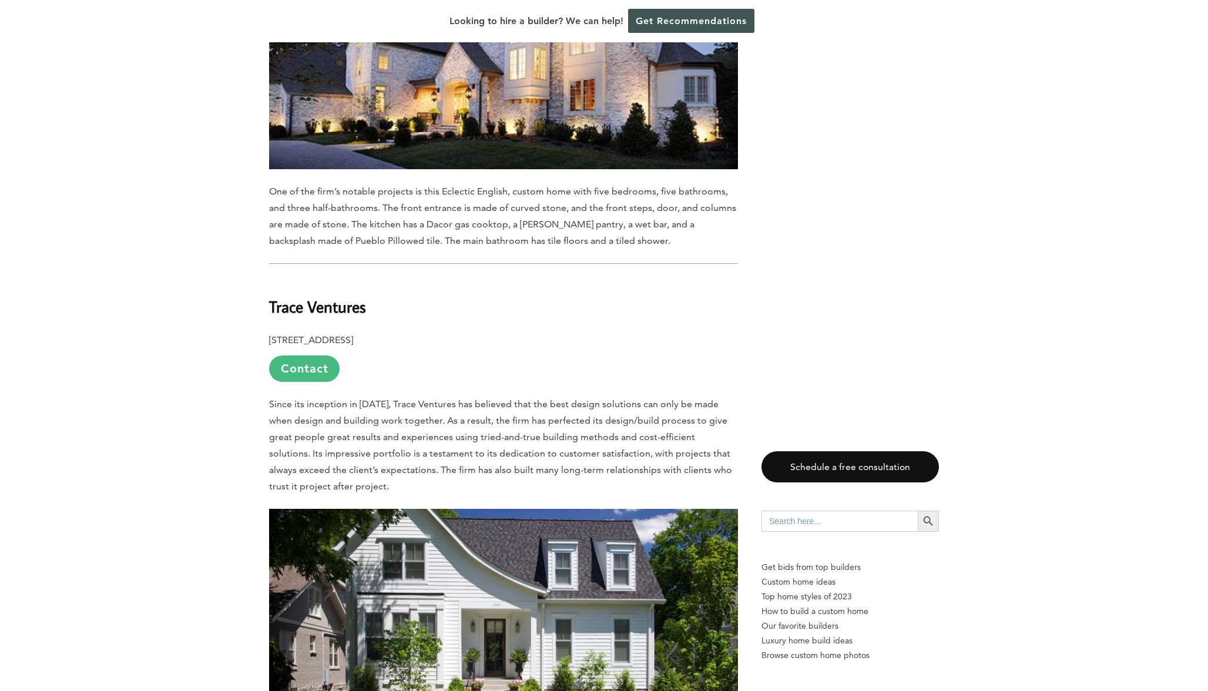 The width and height of the screenshot is (1208, 691). What do you see at coordinates (850, 596) in the screenshot?
I see `a: Top home styles of 2023` at bounding box center [850, 596].